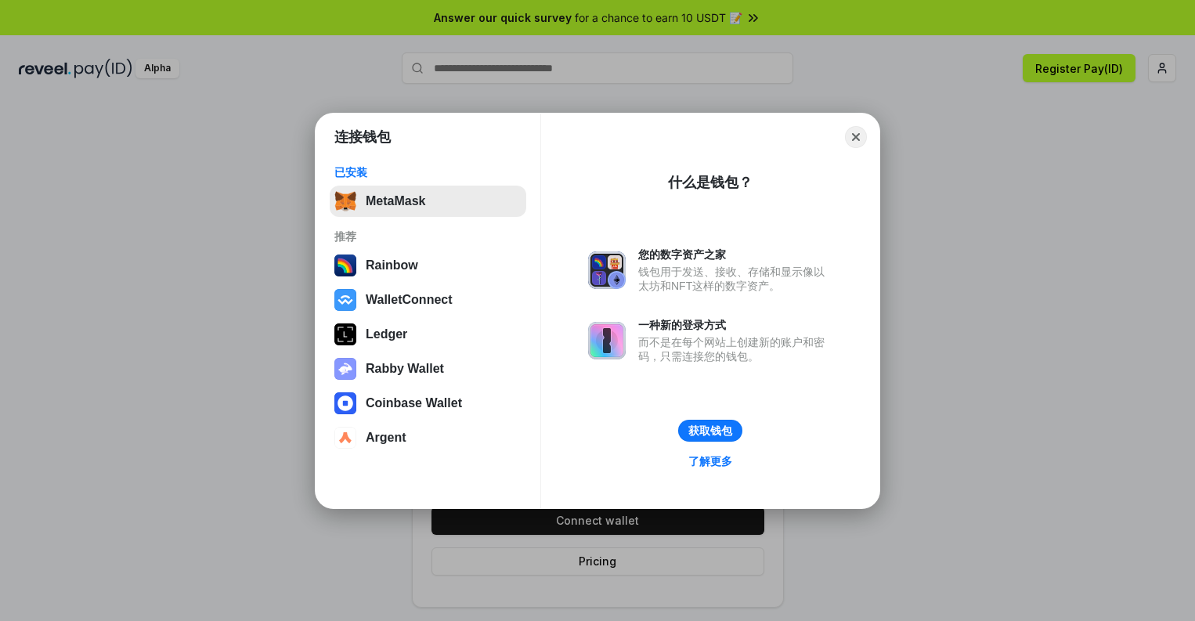 The width and height of the screenshot is (1195, 621). I want to click on button: Rainbow, so click(428, 266).